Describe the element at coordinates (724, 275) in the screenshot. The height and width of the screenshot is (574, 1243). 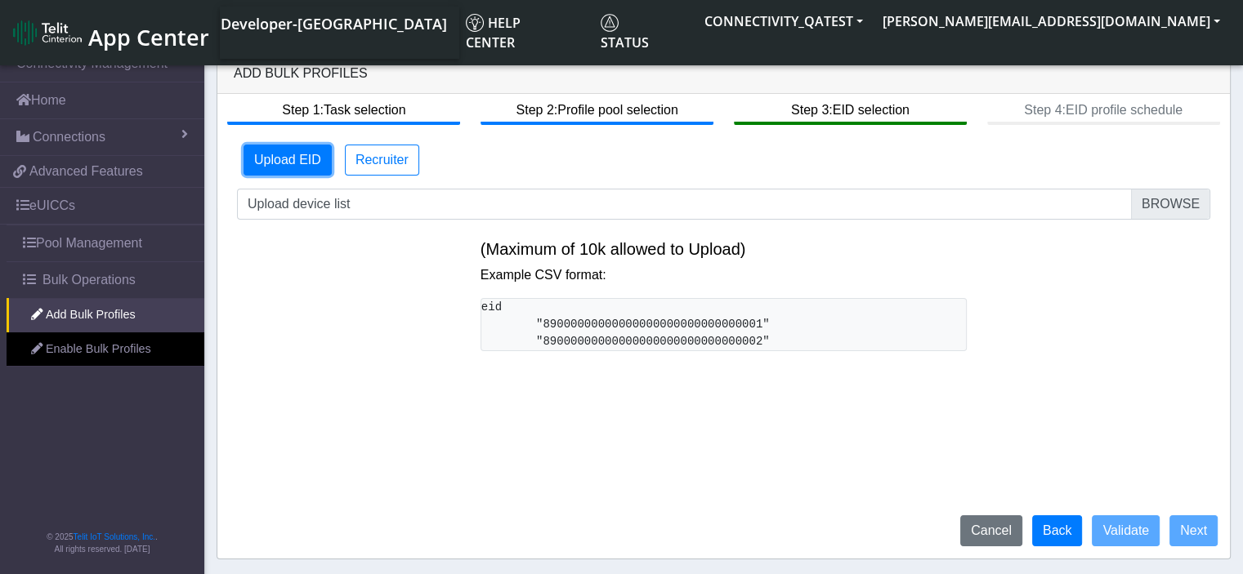
I see `p: Example CSV format:` at that location.